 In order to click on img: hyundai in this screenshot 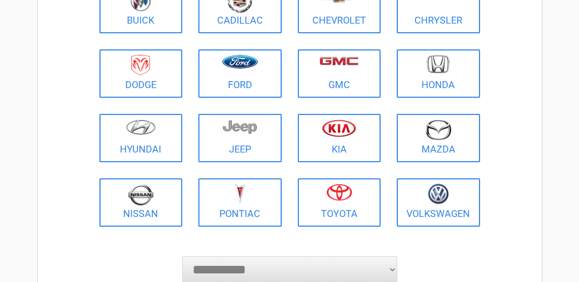, I will do `click(141, 127)`.